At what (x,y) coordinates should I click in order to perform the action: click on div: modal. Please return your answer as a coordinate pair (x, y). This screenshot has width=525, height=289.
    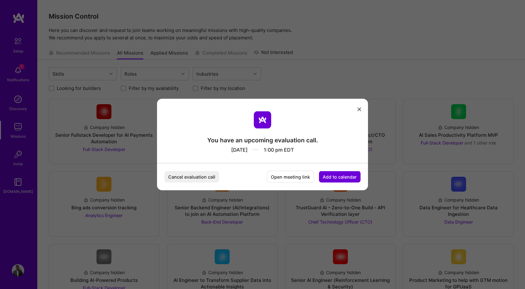
    Looking at the image, I should click on (262, 145).